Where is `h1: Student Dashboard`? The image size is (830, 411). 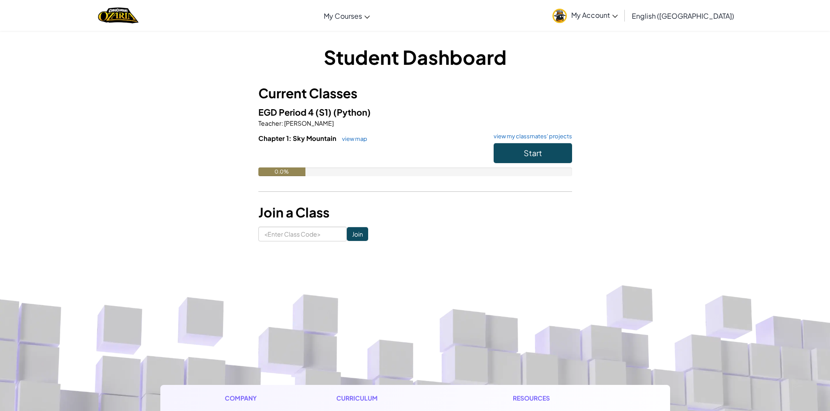 h1: Student Dashboard is located at coordinates (415, 57).